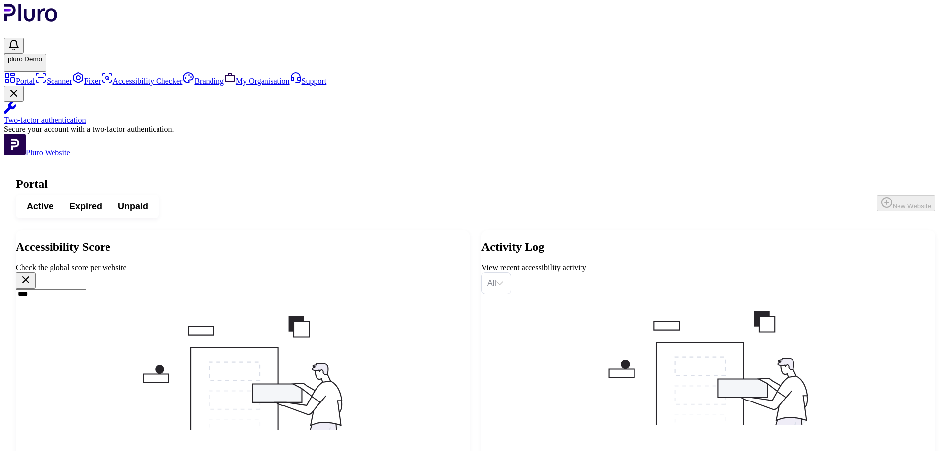 Image resolution: width=951 pixels, height=451 pixels. I want to click on div: Set sorting, so click(496, 283).